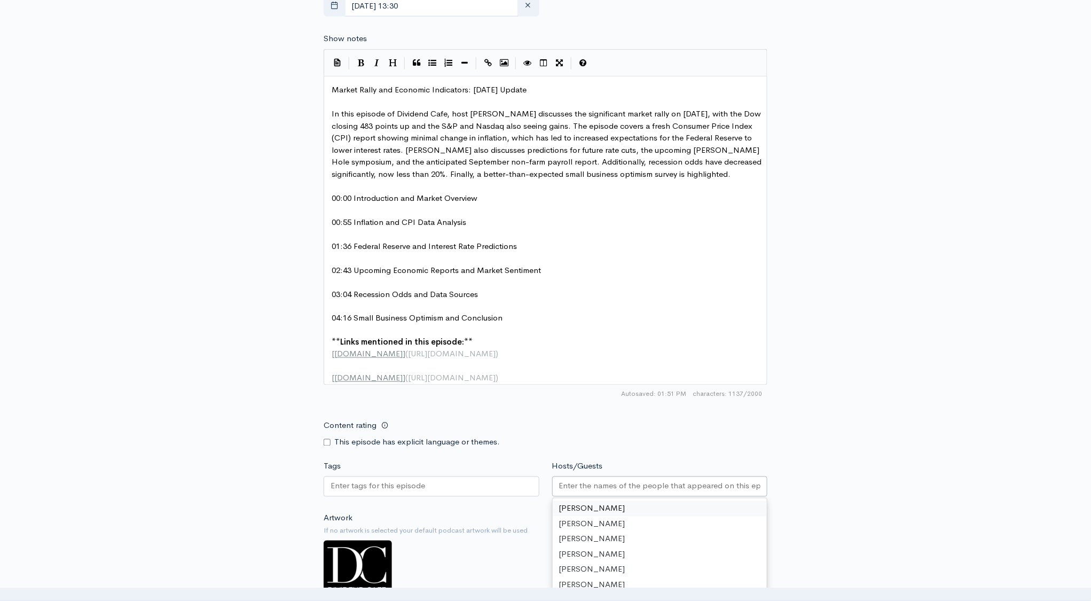  What do you see at coordinates (654, 394) in the screenshot?
I see `span: Autosaved: 01:51 PM` at bounding box center [654, 394].